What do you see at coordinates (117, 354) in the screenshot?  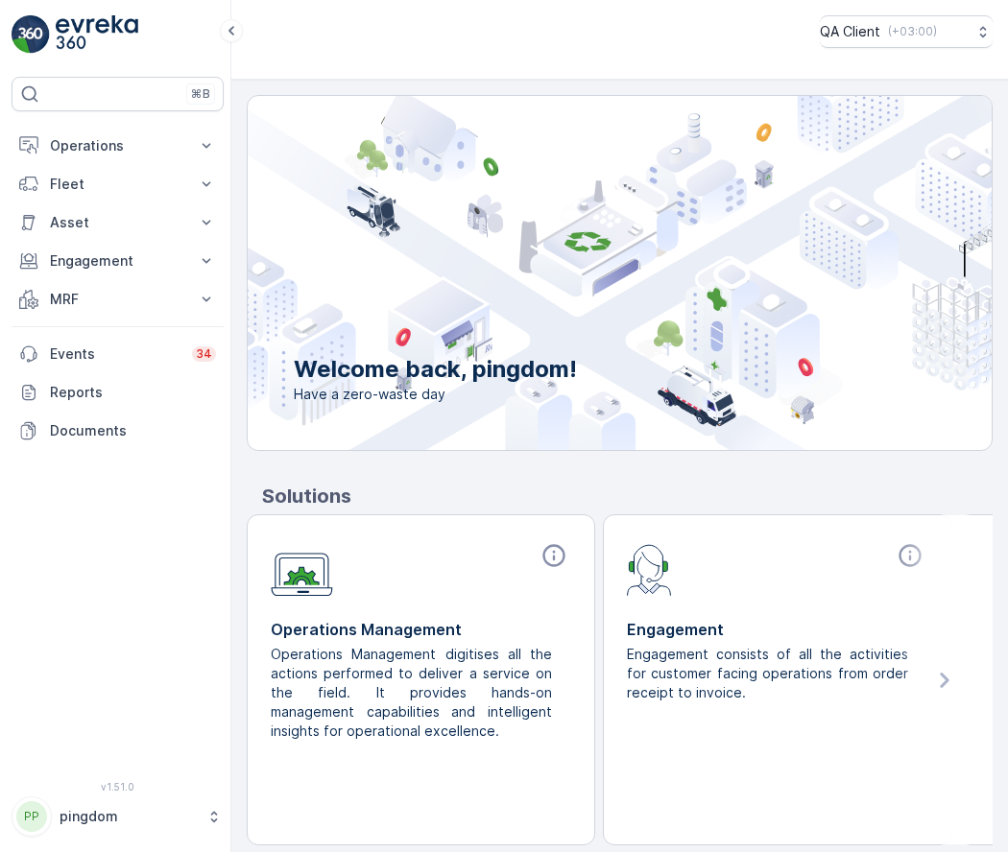 I see `a: Events34` at bounding box center [117, 354].